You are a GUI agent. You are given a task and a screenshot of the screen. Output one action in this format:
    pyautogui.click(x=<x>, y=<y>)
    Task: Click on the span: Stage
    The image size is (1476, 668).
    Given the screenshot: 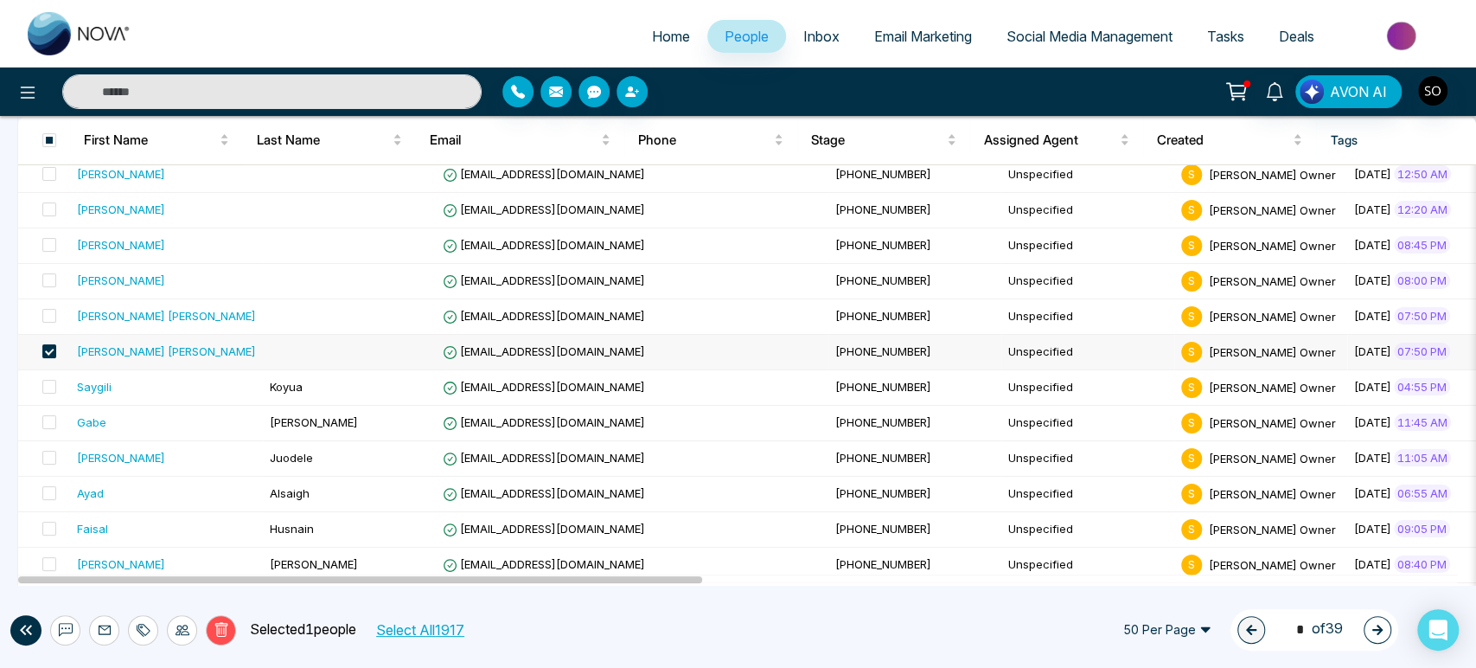 What is the action you would take?
    pyautogui.click(x=877, y=140)
    